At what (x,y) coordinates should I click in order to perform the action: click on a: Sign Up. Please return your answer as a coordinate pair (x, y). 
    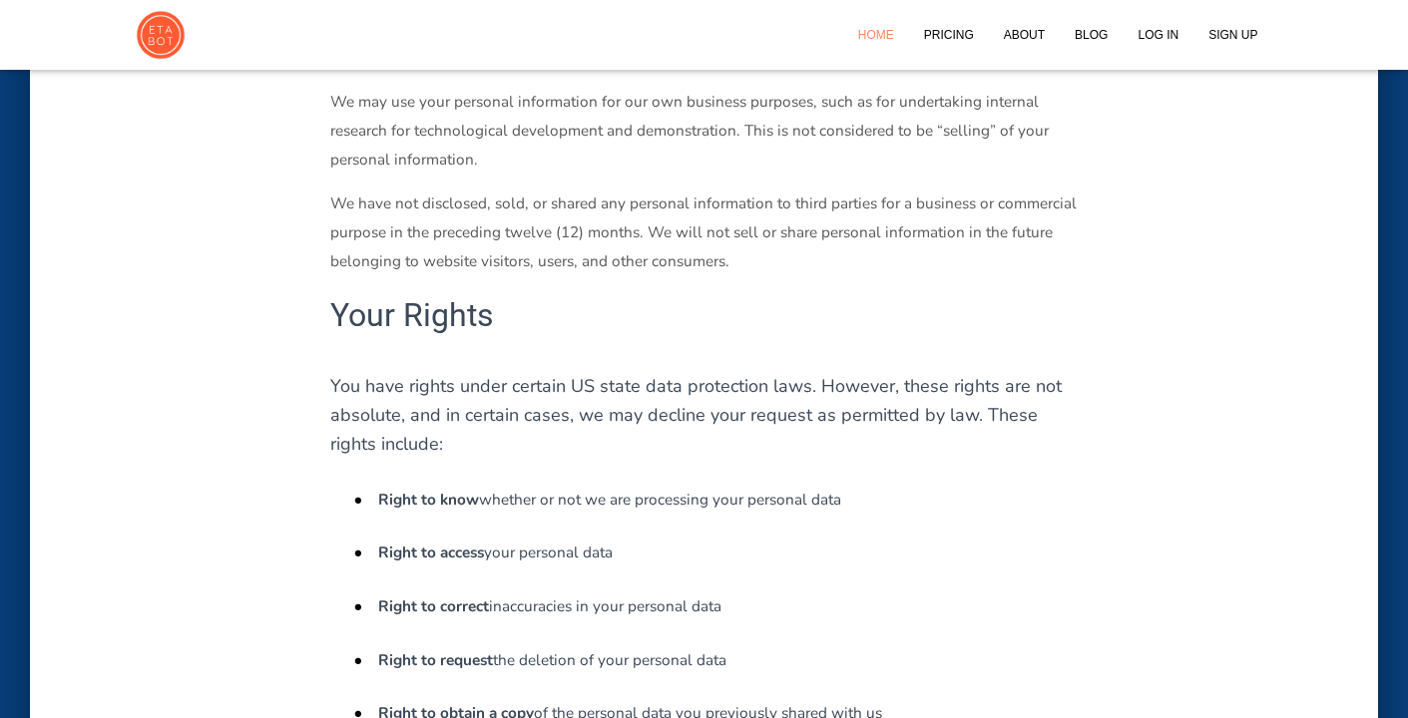
    Looking at the image, I should click on (1232, 35).